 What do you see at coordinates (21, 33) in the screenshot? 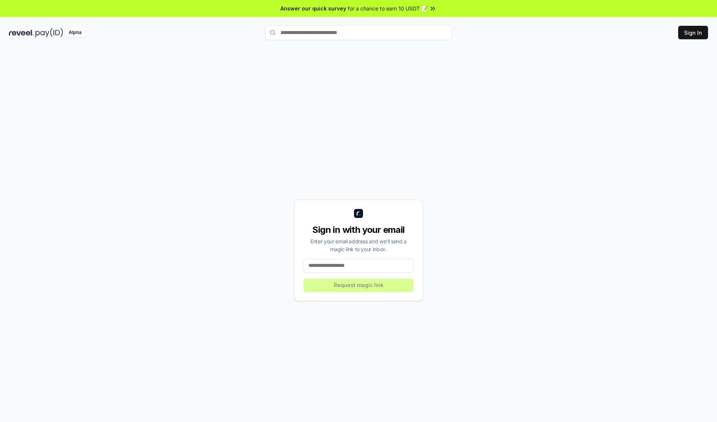
I see `img: reveel_dark` at bounding box center [21, 33].